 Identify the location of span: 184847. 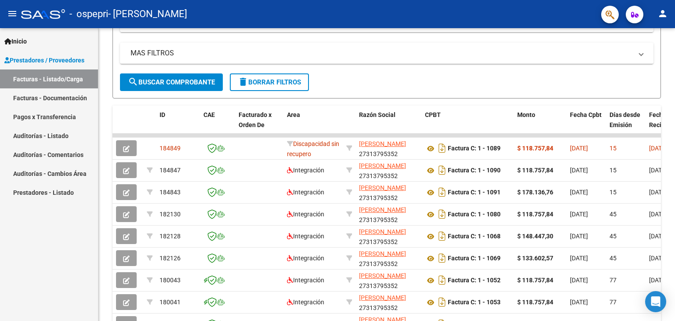
(170, 170).